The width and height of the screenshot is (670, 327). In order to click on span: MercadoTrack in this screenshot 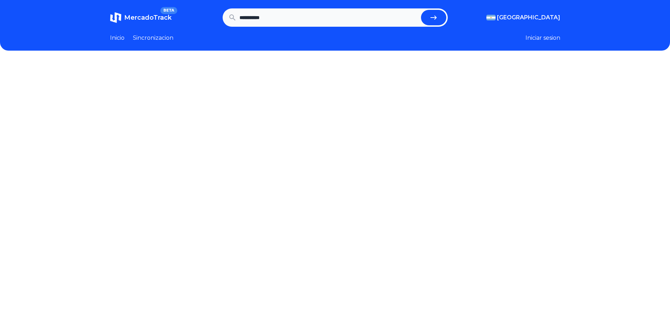, I will do `click(148, 18)`.